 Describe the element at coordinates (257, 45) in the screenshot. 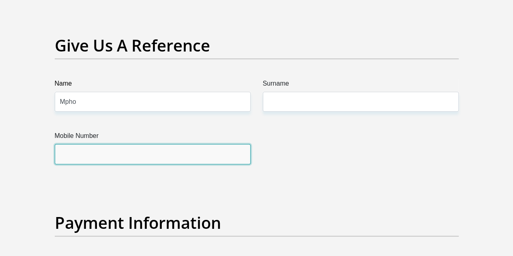

I see `h2: Give Us A Reference` at that location.